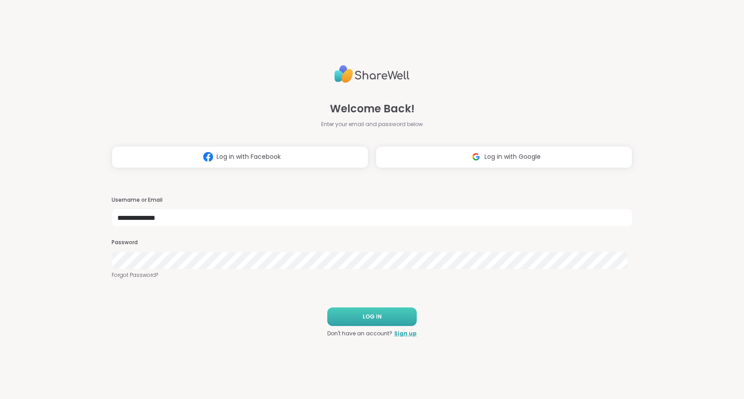 The image size is (744, 399). Describe the element at coordinates (372, 243) in the screenshot. I see `h3: Password` at that location.